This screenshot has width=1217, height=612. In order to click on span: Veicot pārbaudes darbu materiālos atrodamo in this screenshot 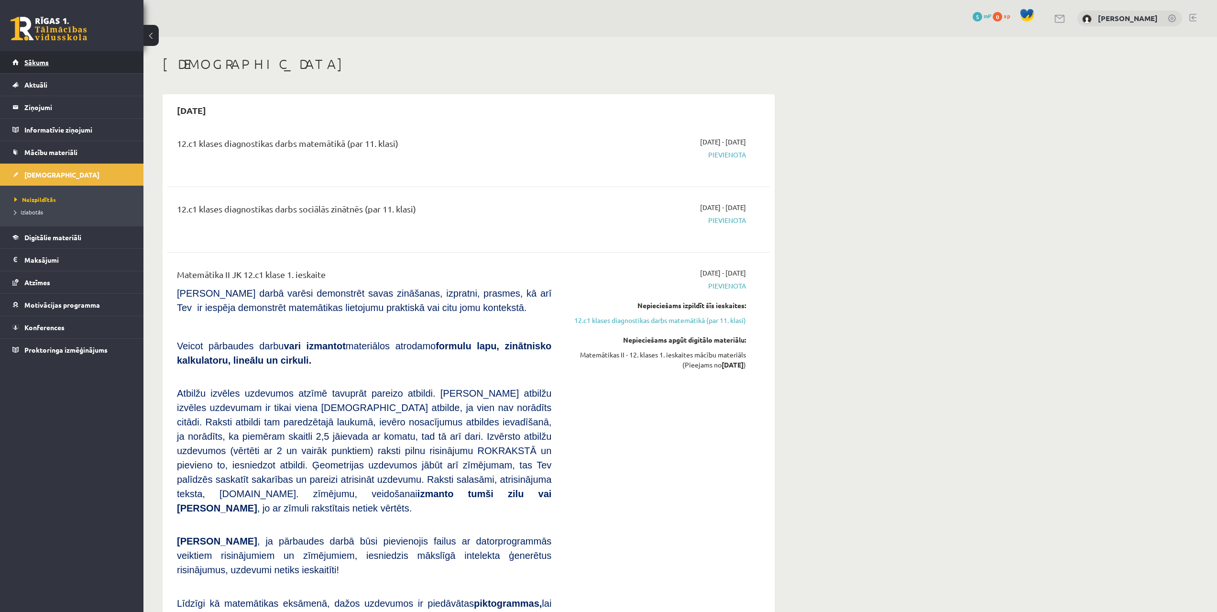, I will do `click(364, 353)`.